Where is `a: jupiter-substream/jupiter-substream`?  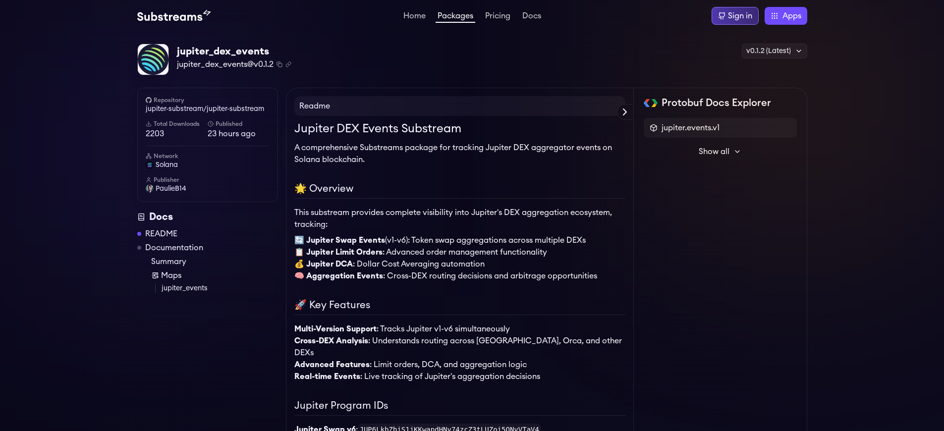
a: jupiter-substream/jupiter-substream is located at coordinates (208, 109).